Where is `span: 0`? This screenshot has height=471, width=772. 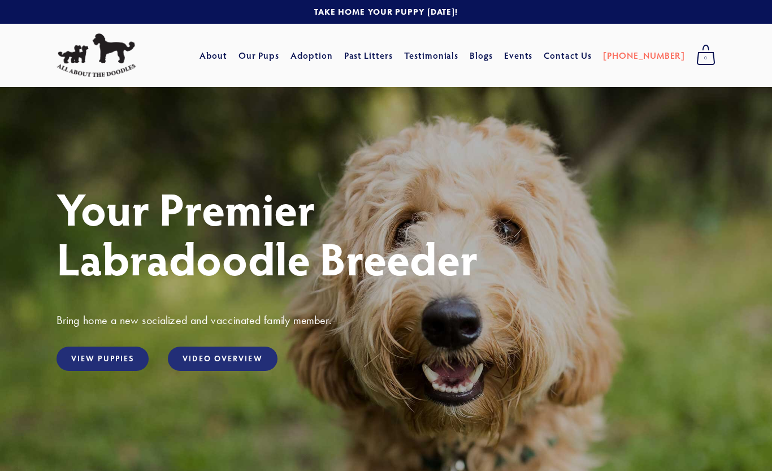 span: 0 is located at coordinates (706, 58).